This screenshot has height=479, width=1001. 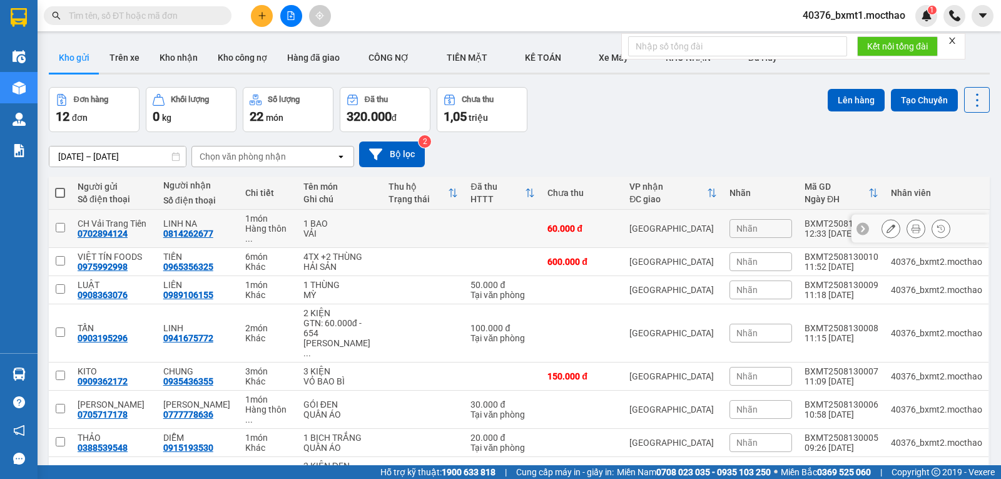 I want to click on span: notification, so click(x=19, y=430).